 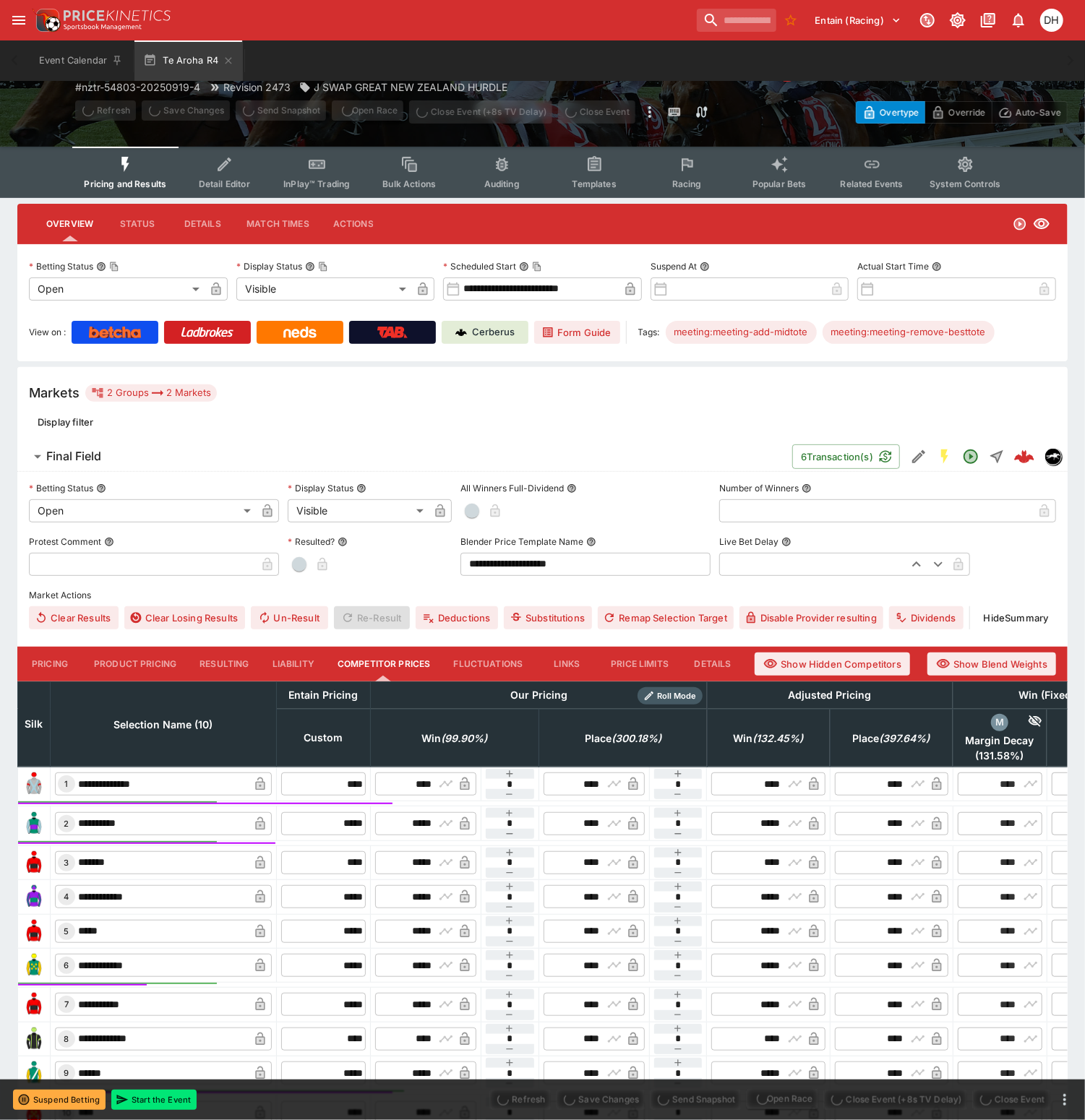 What do you see at coordinates (277, 224) in the screenshot?
I see `button: Match Times` at bounding box center [277, 224].